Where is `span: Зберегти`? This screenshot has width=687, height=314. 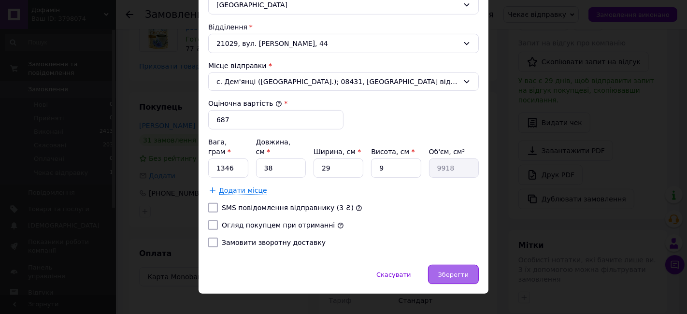 span: Зберегти is located at coordinates (453, 274).